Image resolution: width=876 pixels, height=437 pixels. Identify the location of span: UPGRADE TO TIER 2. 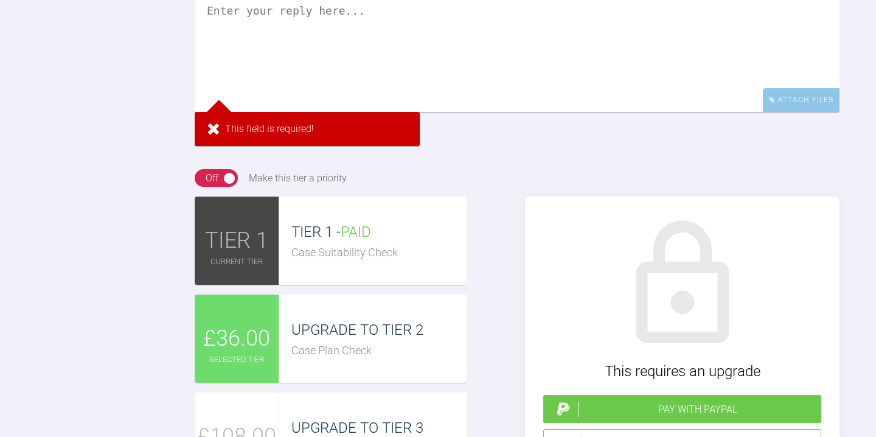
(357, 330).